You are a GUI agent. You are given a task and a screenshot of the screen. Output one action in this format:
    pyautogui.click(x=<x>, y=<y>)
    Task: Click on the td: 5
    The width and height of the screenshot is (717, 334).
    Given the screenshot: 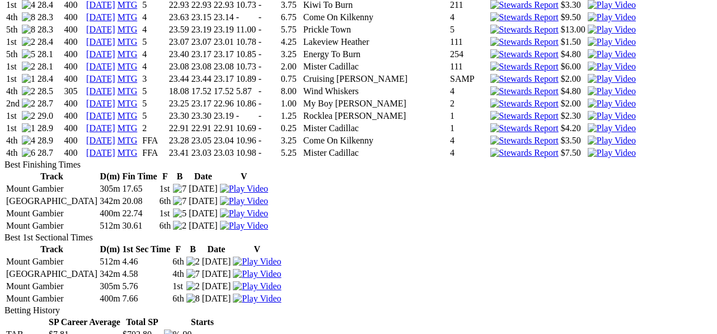 What is the action you would take?
    pyautogui.click(x=155, y=104)
    